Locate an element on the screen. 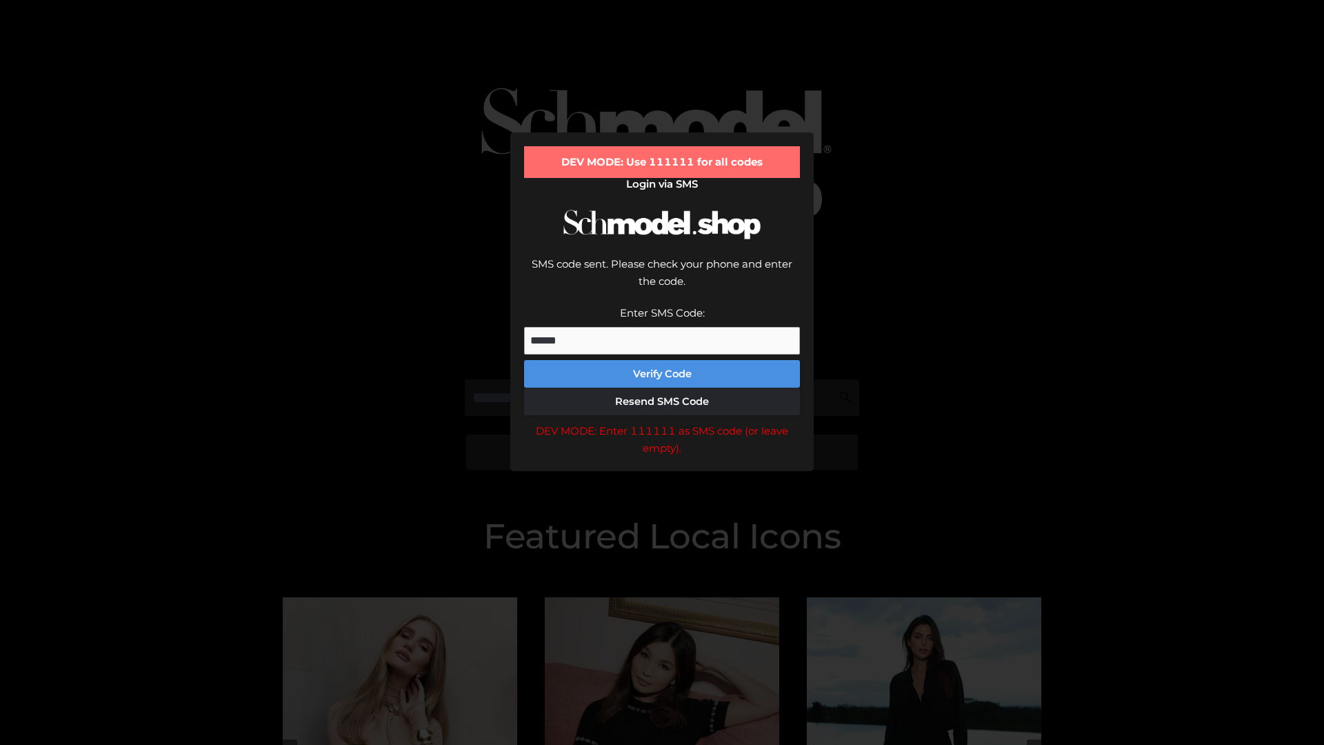 Image resolution: width=1324 pixels, height=745 pixels. img: Schmodel Logo is located at coordinates (662, 224).